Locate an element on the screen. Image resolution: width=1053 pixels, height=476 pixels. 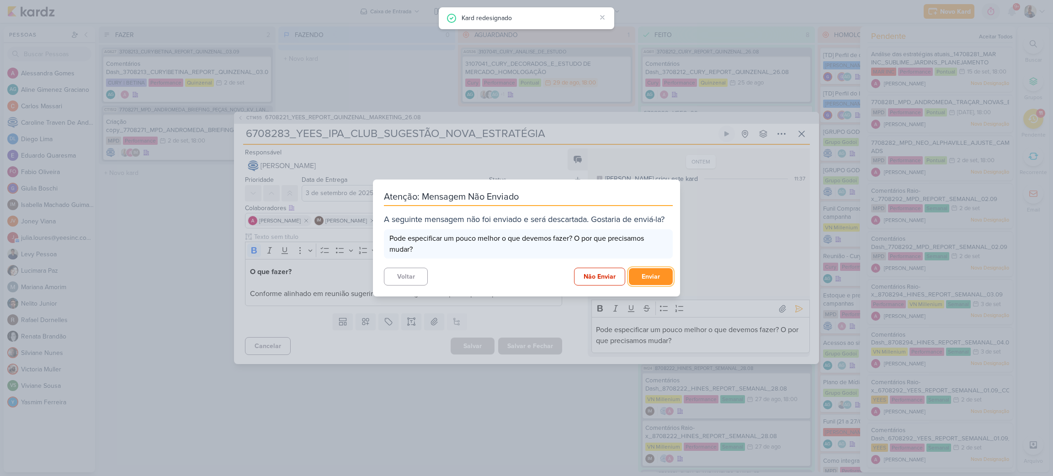
div: A seguinte mensagem não foi enviado e será descartada. Gostaria de enviá-la? is located at coordinates (528, 219).